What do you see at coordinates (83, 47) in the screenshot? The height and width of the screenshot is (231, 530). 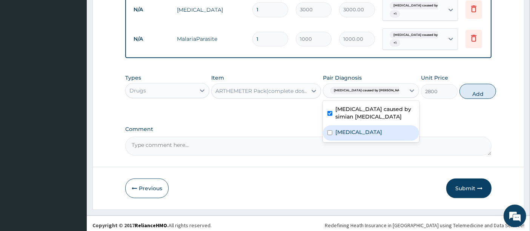 I see `div: Chat with us now` at bounding box center [83, 47].